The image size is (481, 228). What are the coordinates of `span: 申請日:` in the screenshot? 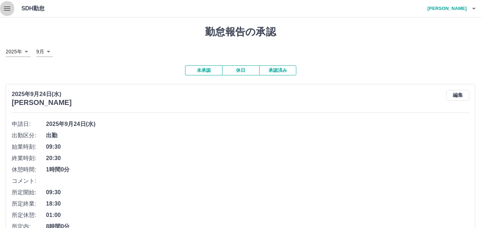 It's located at (29, 124).